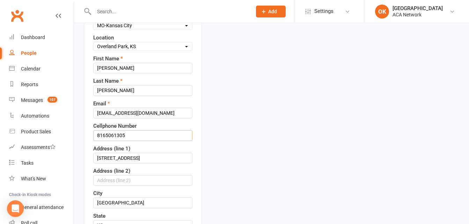 The height and width of the screenshot is (224, 469). I want to click on div: General attendance, so click(42, 207).